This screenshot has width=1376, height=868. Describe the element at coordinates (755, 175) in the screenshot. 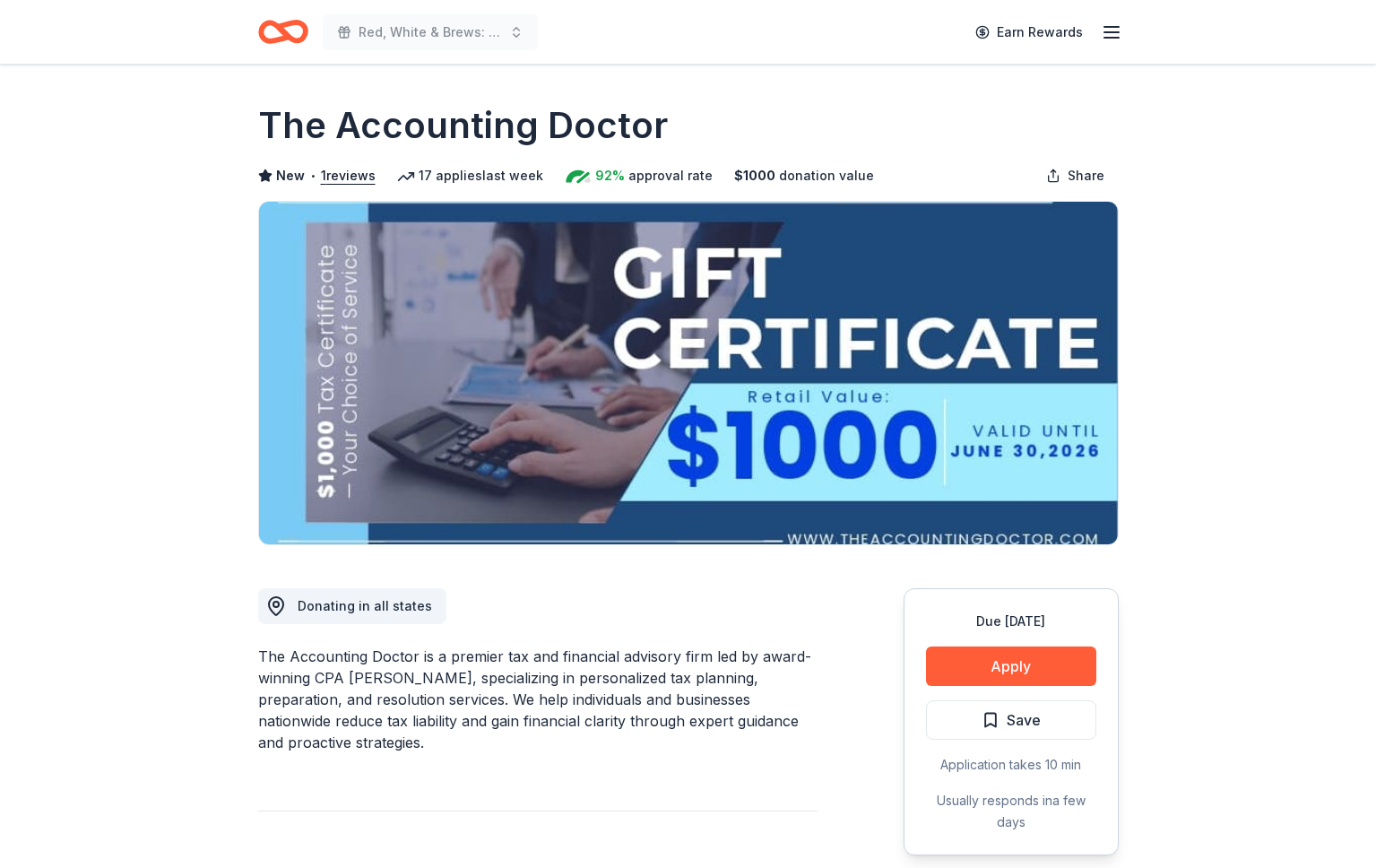

I see `span: $ 1000` at that location.